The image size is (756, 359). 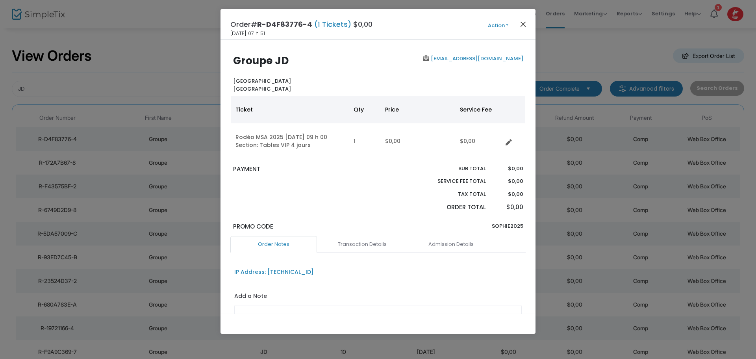 I want to click on p: PAYMENT, so click(x=304, y=169).